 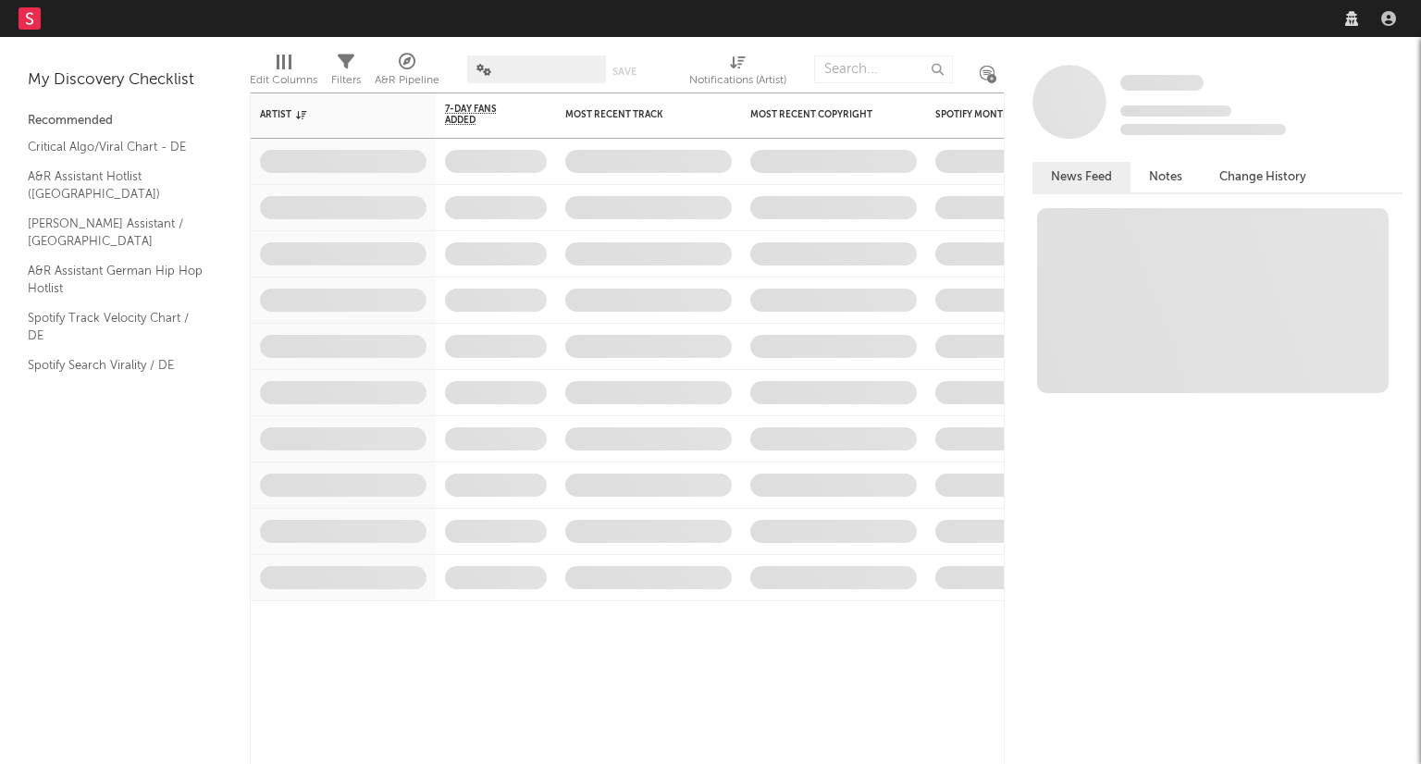 I want to click on a: Some Artist, so click(x=1162, y=83).